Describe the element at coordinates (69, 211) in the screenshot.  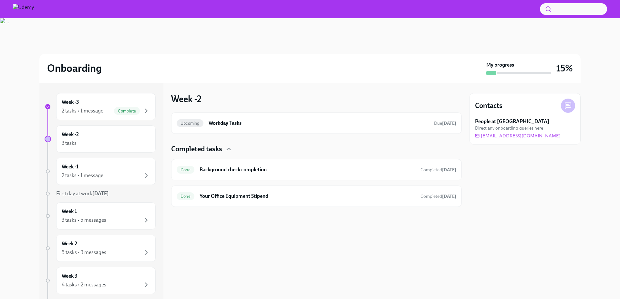
I see `h6: Week 1` at that location.